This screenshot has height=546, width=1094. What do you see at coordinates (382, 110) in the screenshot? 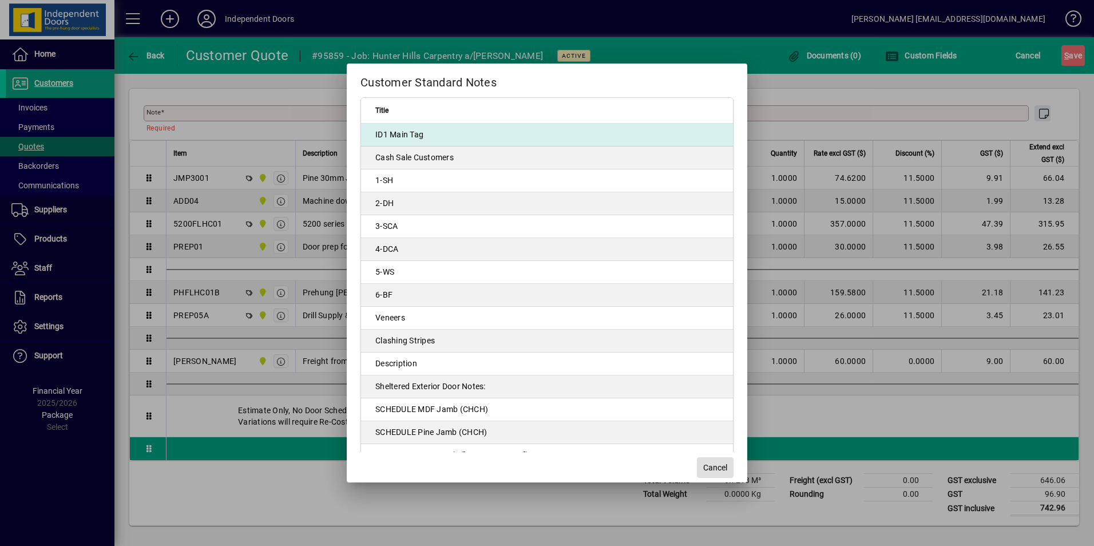
I see `span: Title` at bounding box center [382, 110].